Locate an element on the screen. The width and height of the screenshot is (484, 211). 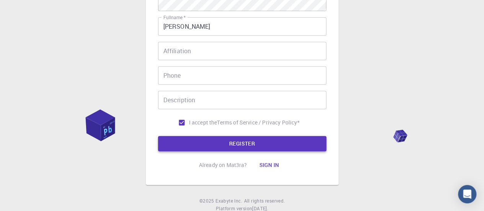
a: Sign in is located at coordinates (269, 165).